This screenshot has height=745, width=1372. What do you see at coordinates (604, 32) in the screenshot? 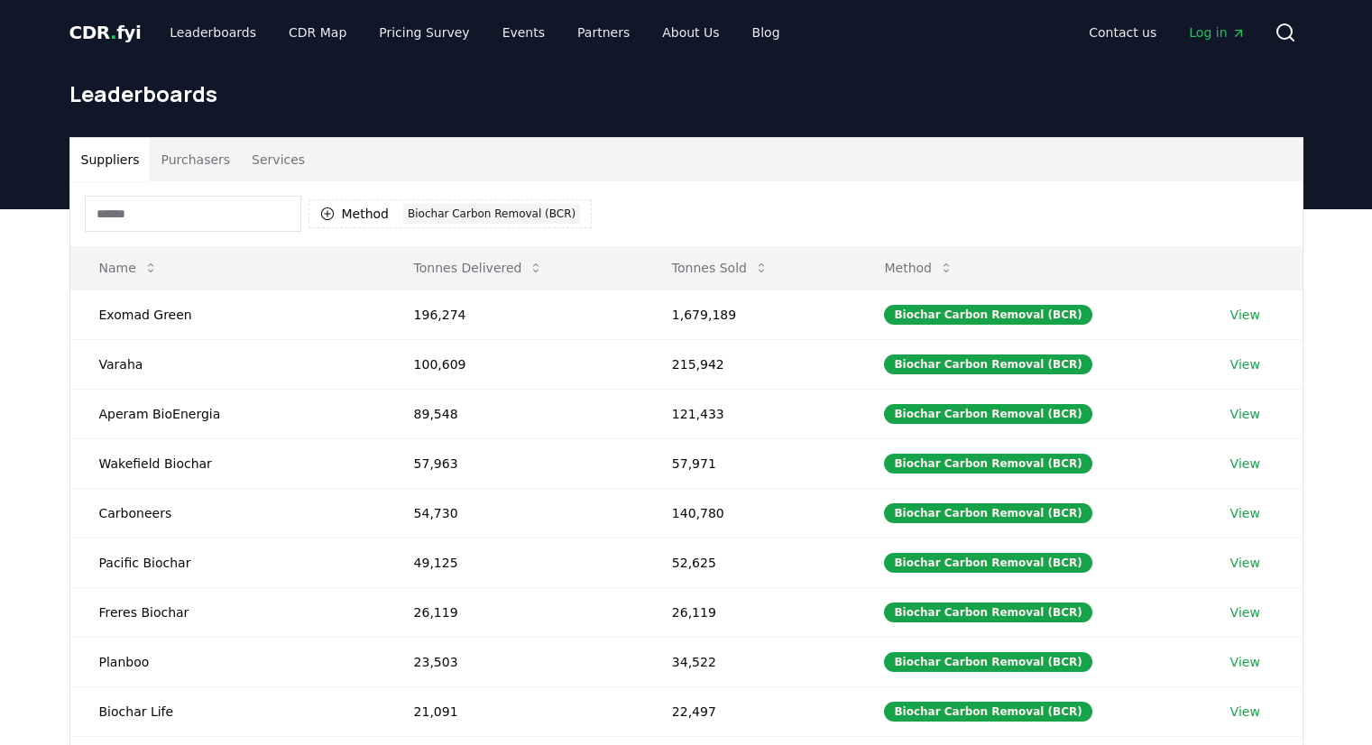
I see `a: Partners` at bounding box center [604, 32].